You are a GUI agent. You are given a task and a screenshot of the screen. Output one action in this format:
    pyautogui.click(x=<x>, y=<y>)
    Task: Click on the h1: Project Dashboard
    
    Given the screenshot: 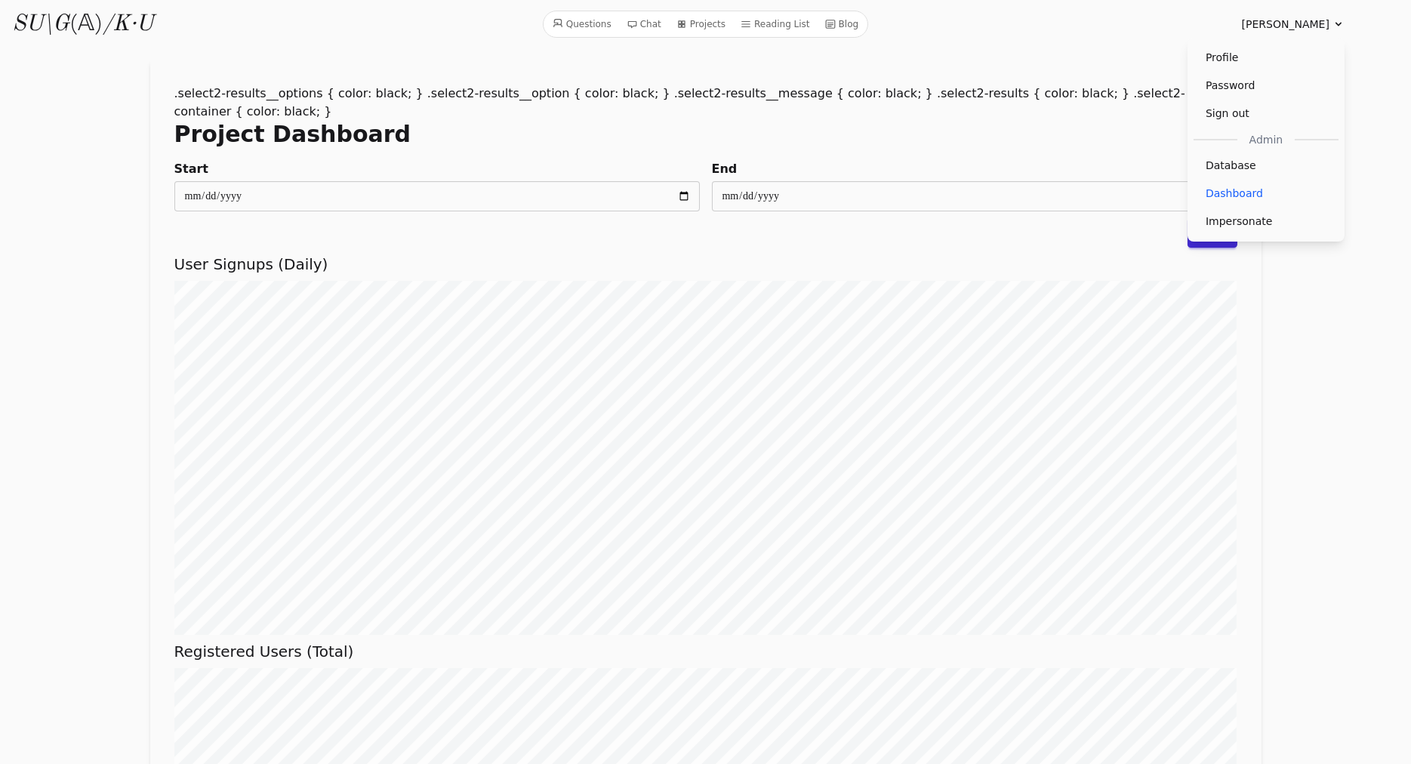 What is the action you would take?
    pyautogui.click(x=706, y=134)
    